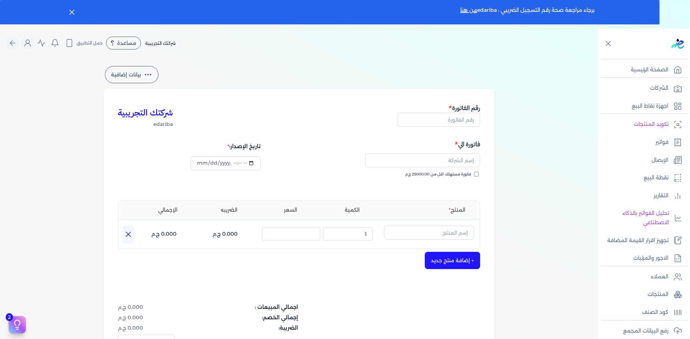  Describe the element at coordinates (651, 125) in the screenshot. I see `p: تكويد المنتجات` at that location.